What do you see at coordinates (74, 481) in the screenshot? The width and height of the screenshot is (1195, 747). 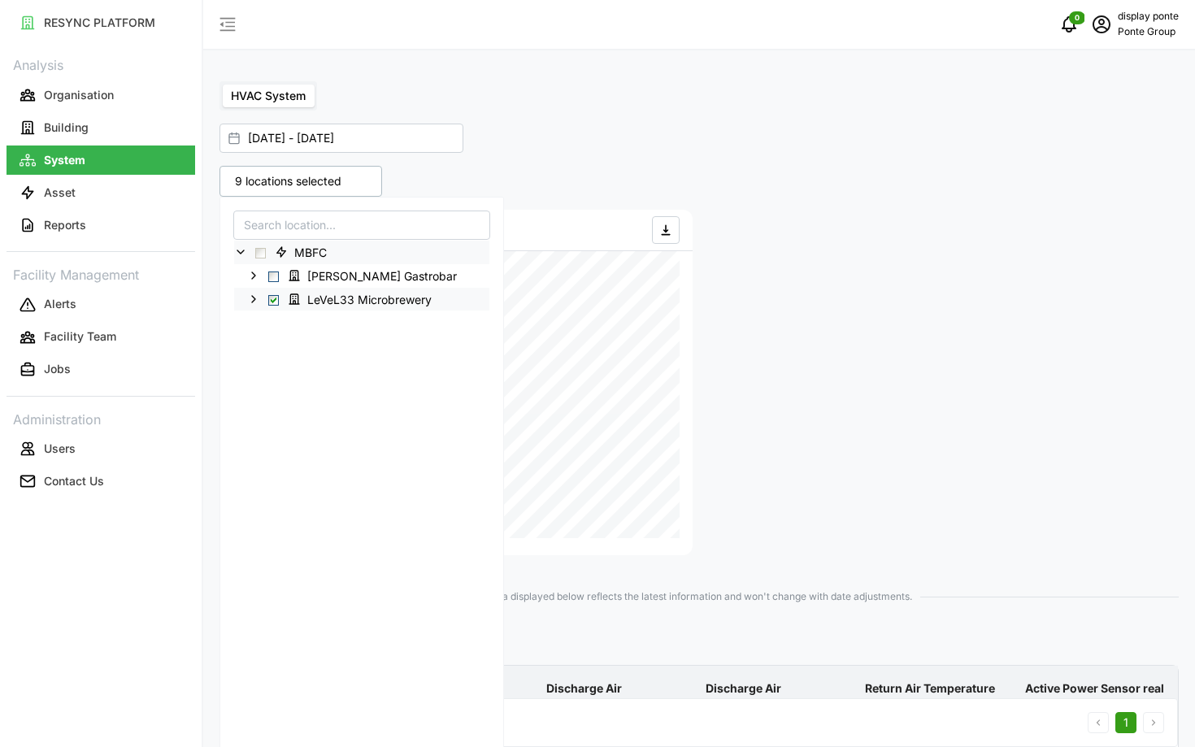 I see `p: Contact Us` at bounding box center [74, 481].